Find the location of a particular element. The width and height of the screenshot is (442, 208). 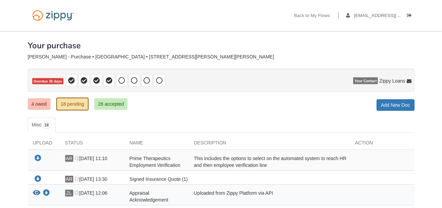

h1: Your purchase is located at coordinates (54, 46).